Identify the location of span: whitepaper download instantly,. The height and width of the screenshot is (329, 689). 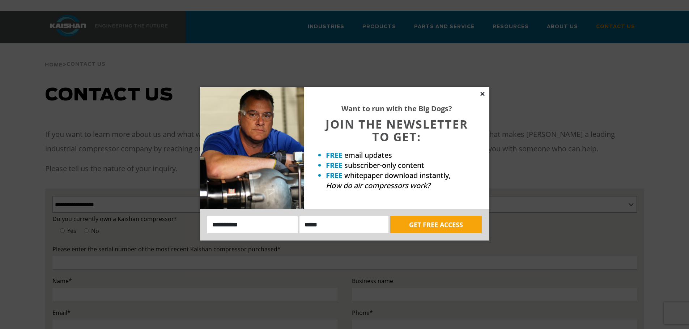
(397, 175).